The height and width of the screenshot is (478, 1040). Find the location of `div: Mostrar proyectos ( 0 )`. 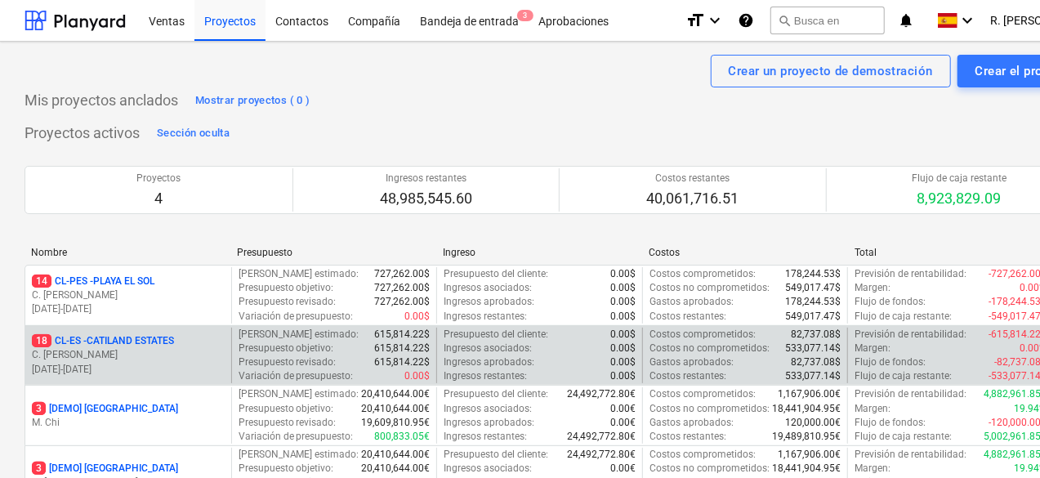

div: Mostrar proyectos ( 0 ) is located at coordinates (253, 101).